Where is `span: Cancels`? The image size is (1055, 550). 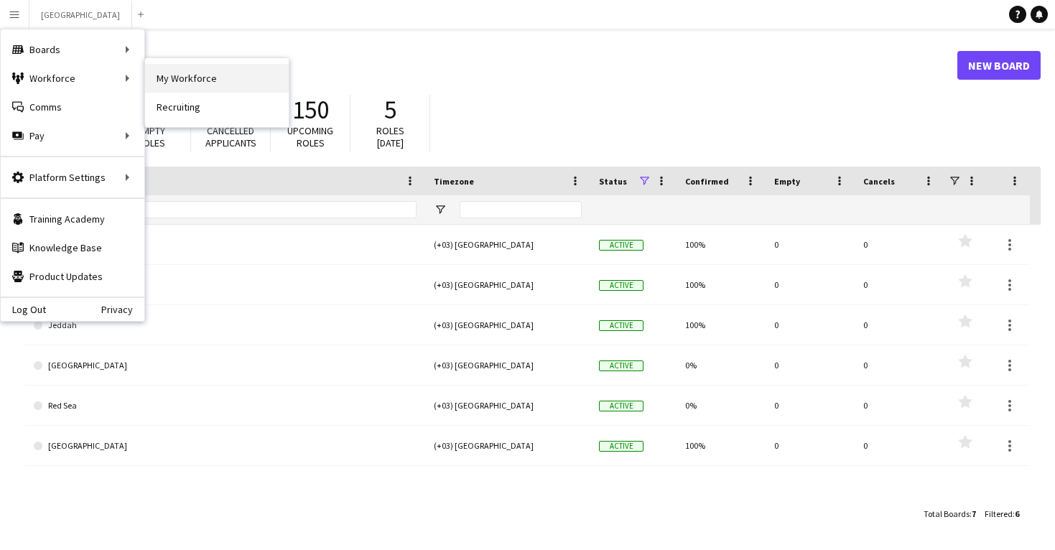
span: Cancels is located at coordinates (879, 181).